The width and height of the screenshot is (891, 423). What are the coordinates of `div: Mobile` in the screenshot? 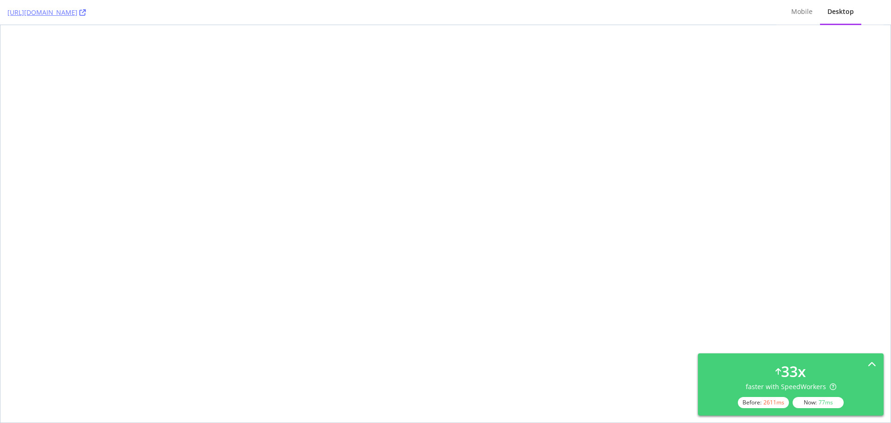 It's located at (802, 12).